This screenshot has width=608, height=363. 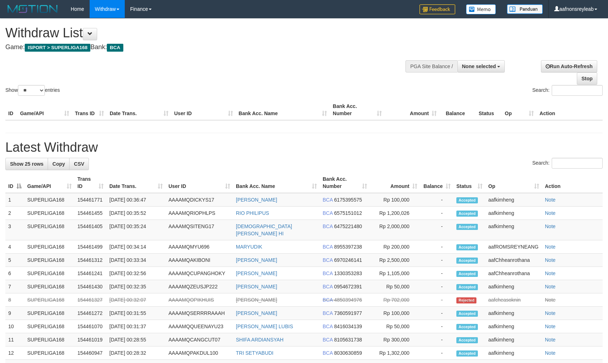 I want to click on td: AAAAMQZEUSJP222, so click(x=199, y=287).